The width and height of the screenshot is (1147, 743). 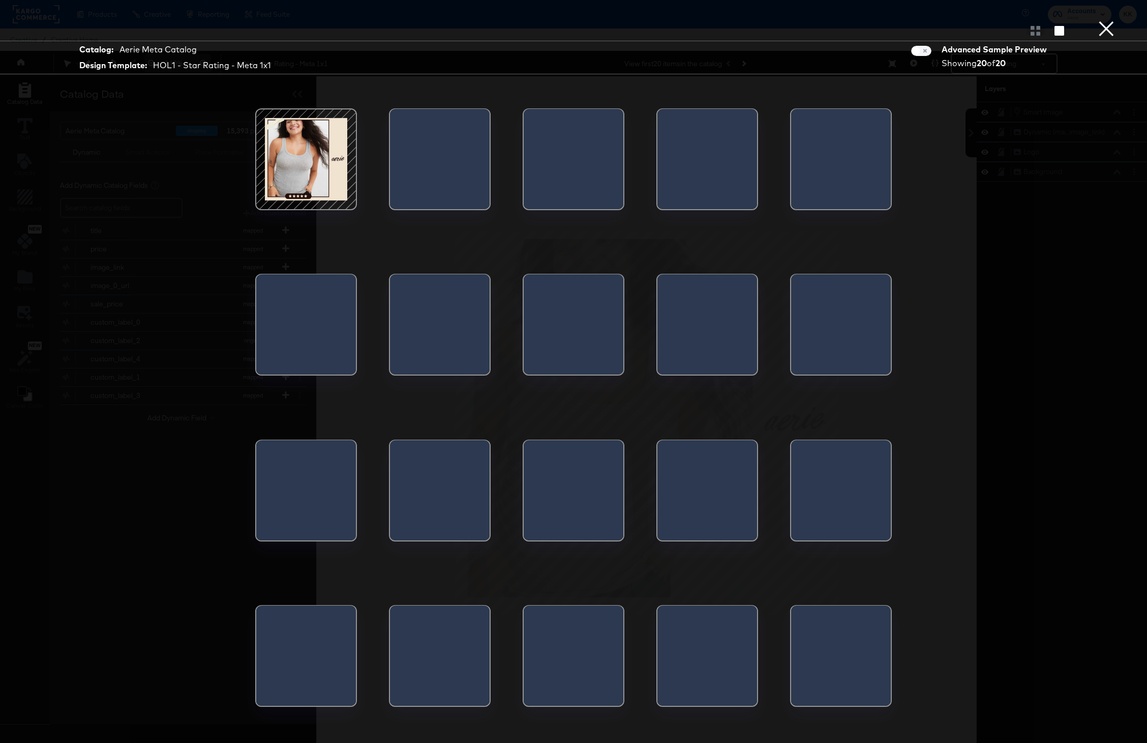 What do you see at coordinates (996, 63) in the screenshot?
I see `div: Showing of` at bounding box center [996, 63].